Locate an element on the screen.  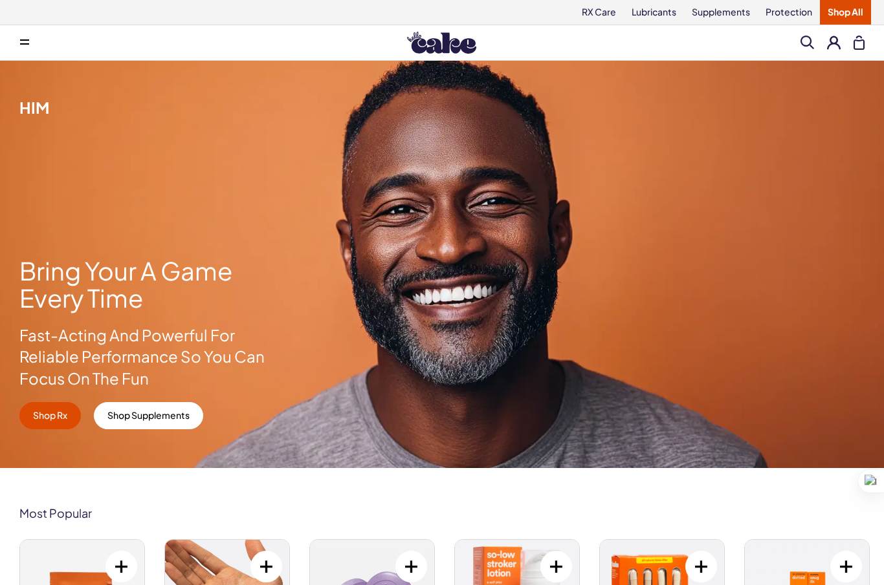
h1: Bring Your A Game Every Time is located at coordinates (143, 285).